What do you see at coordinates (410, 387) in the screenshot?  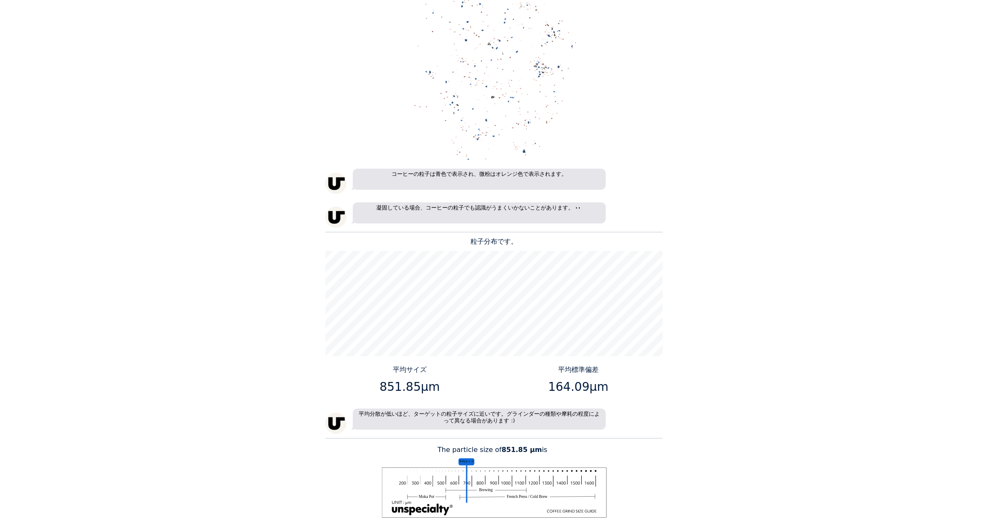 I see `p: 851.85μm` at bounding box center [410, 387].